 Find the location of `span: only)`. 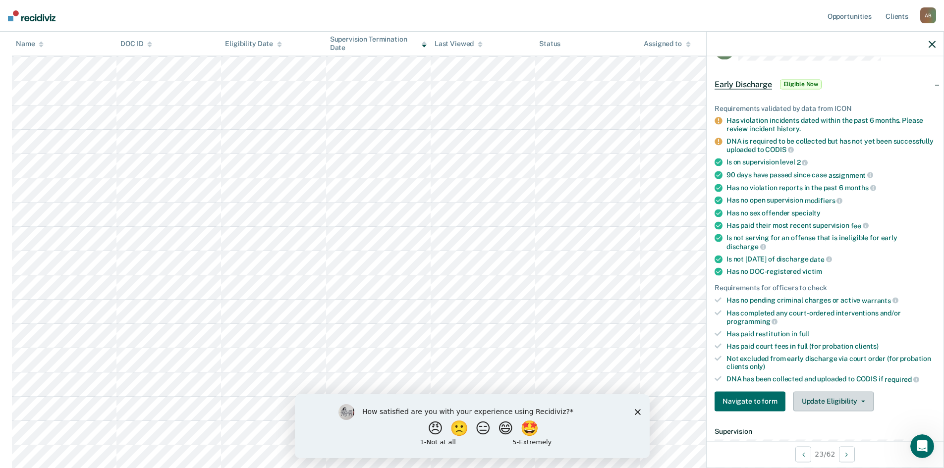

span: only) is located at coordinates (757, 367).